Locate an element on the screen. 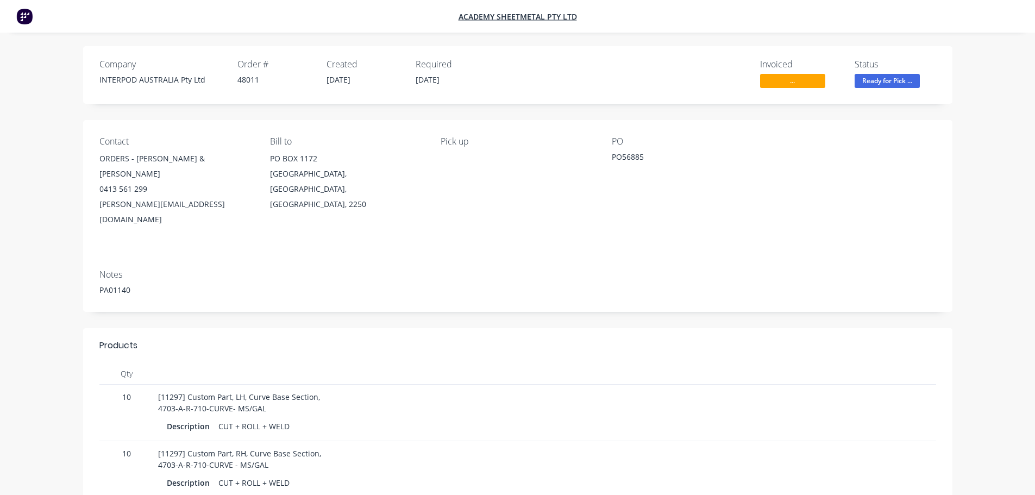  div: 0413 561 299 is located at coordinates (176, 189).